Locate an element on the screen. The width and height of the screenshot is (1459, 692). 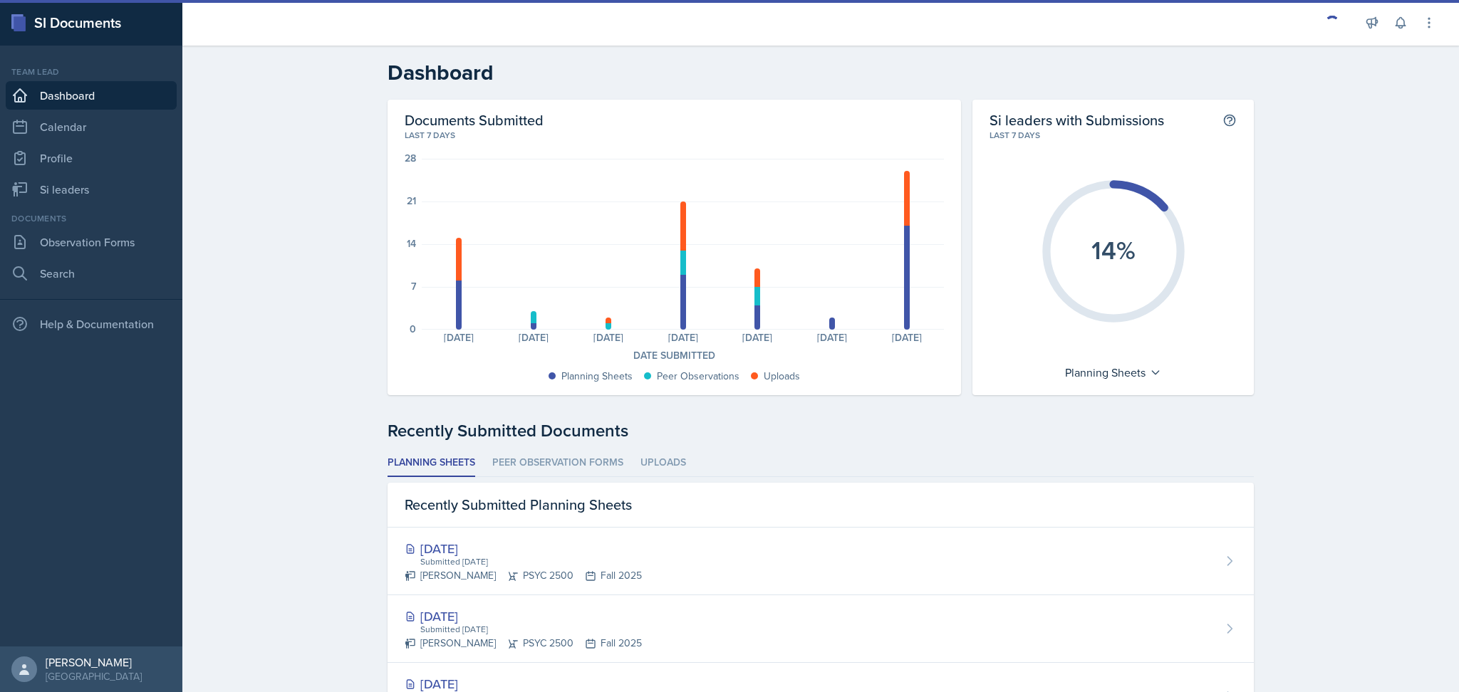
div: 21 is located at coordinates (411, 201).